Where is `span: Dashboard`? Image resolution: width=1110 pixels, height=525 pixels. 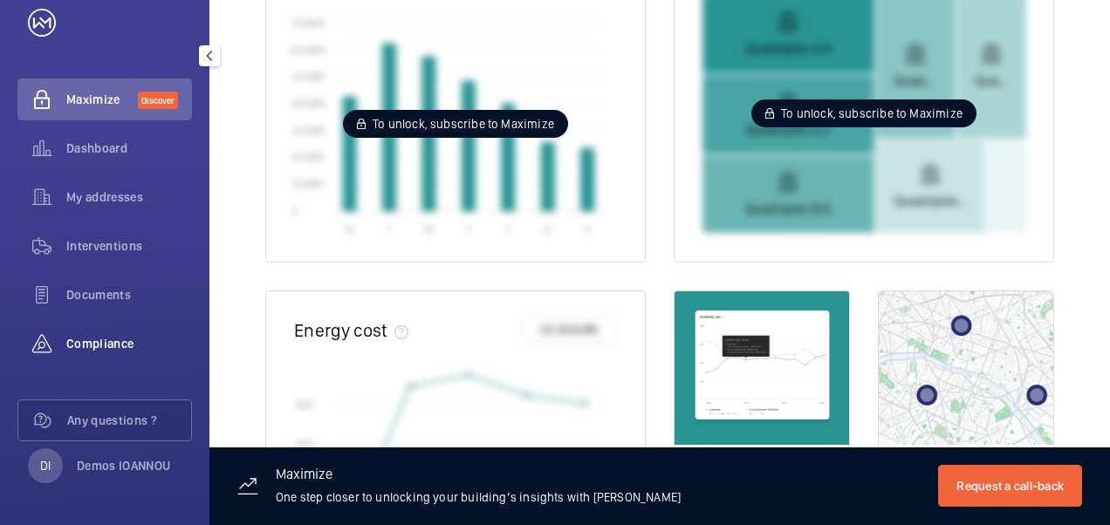
span: Dashboard is located at coordinates (129, 148).